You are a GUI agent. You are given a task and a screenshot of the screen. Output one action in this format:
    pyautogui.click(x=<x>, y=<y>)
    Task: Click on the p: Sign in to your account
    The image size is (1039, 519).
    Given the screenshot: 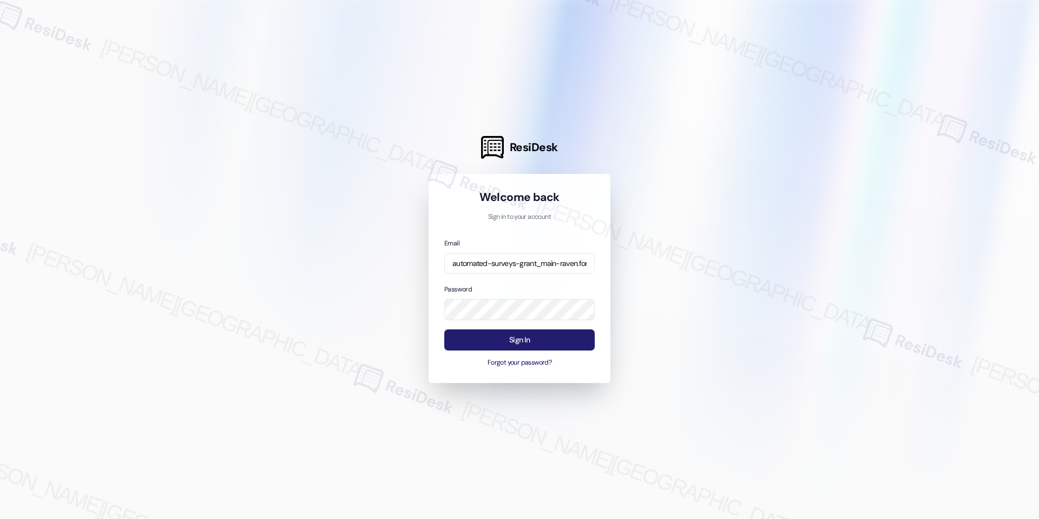 What is the action you would take?
    pyautogui.click(x=520, y=217)
    